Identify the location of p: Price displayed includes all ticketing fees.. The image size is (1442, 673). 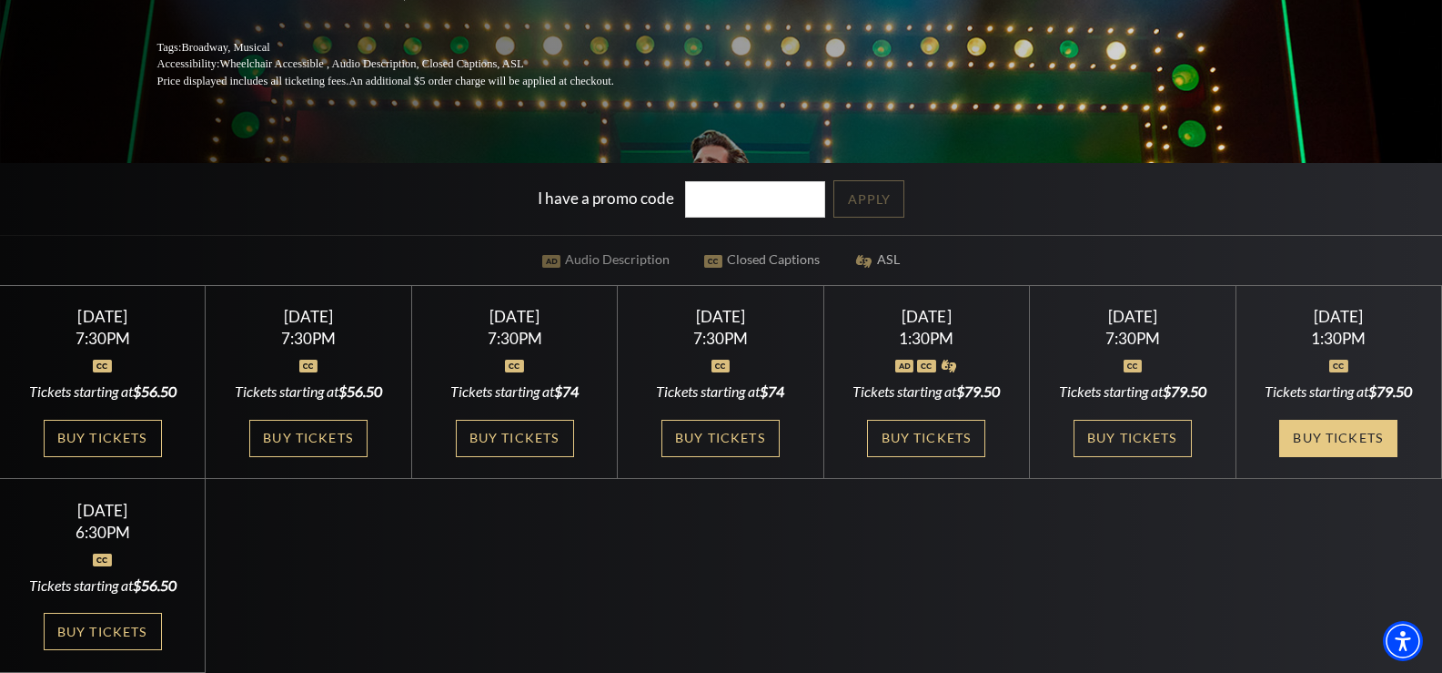
(408, 81).